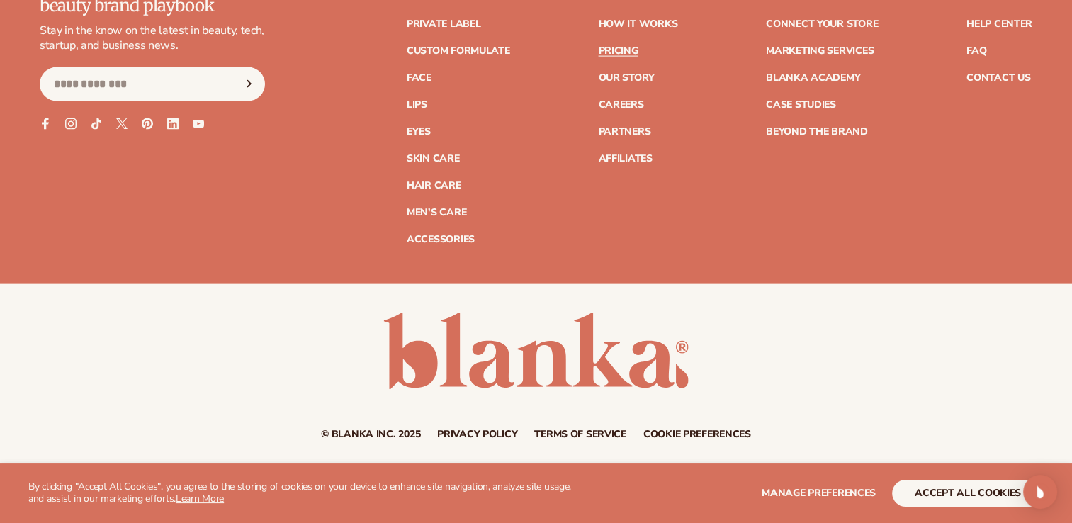 This screenshot has height=523, width=1072. I want to click on a: Help Center, so click(999, 24).